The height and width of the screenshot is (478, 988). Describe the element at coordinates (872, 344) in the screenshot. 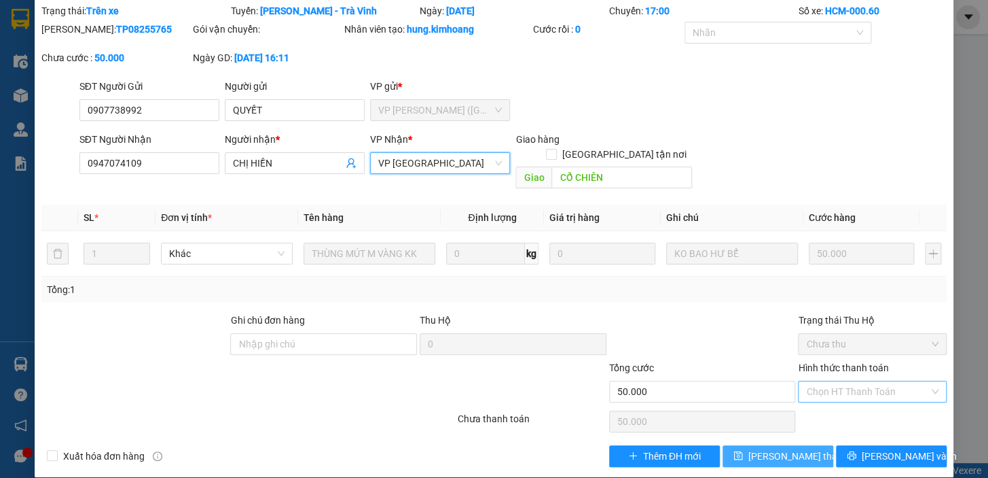

I see `span: Chưa thu` at that location.